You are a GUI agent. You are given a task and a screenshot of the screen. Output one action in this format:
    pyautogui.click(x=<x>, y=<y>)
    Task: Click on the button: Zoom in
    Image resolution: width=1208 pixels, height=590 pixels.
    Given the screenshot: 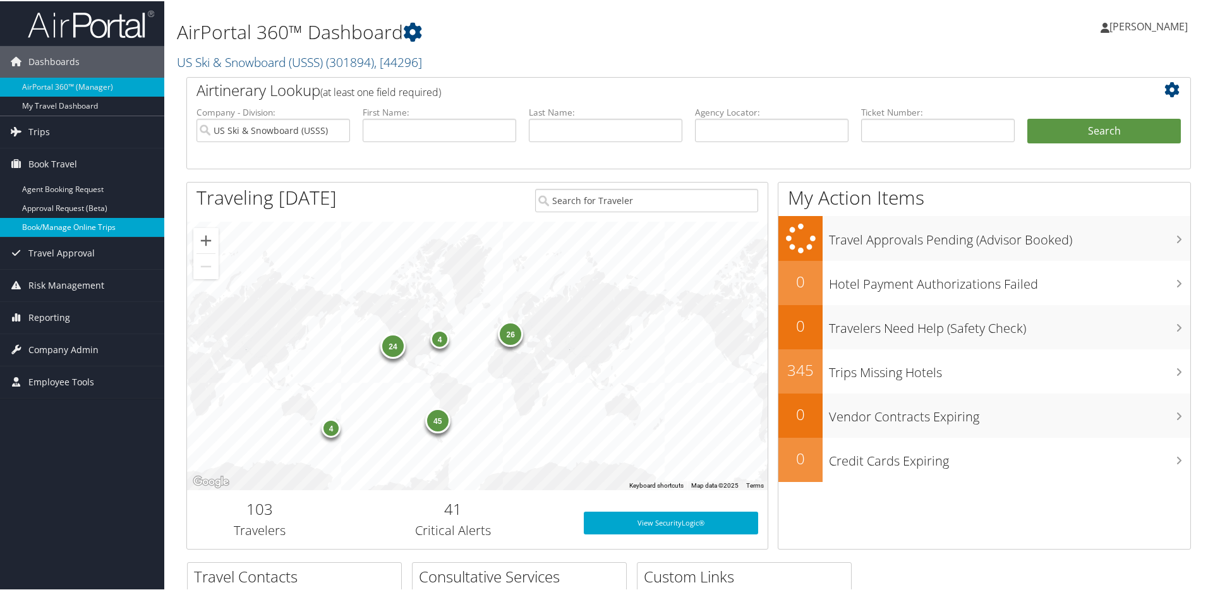 What is the action you would take?
    pyautogui.click(x=206, y=239)
    